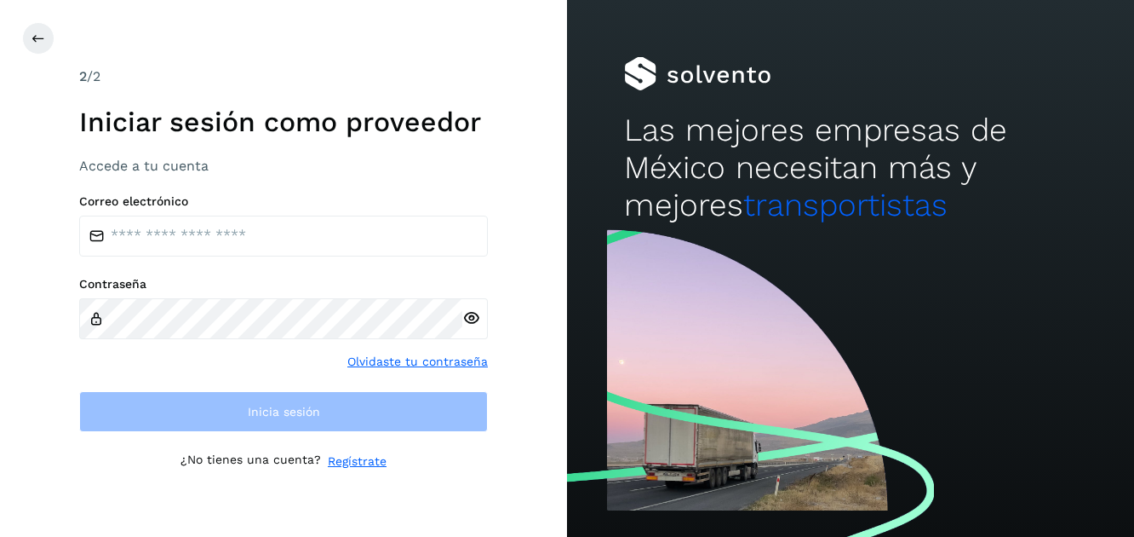 Image resolution: width=1134 pixels, height=537 pixels. I want to click on p: ¿No tienes una cuenta?, so click(250, 461).